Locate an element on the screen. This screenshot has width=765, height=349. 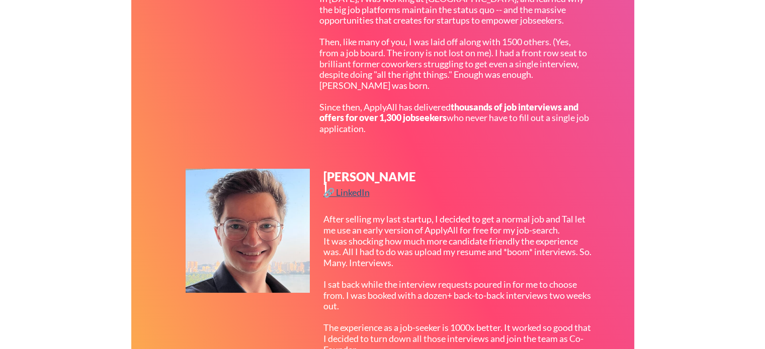
div: 🔗 LinkedIn is located at coordinates (347, 193).